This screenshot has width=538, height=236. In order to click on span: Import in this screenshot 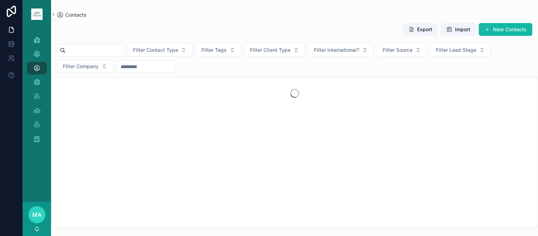, I will do `click(463, 29)`.